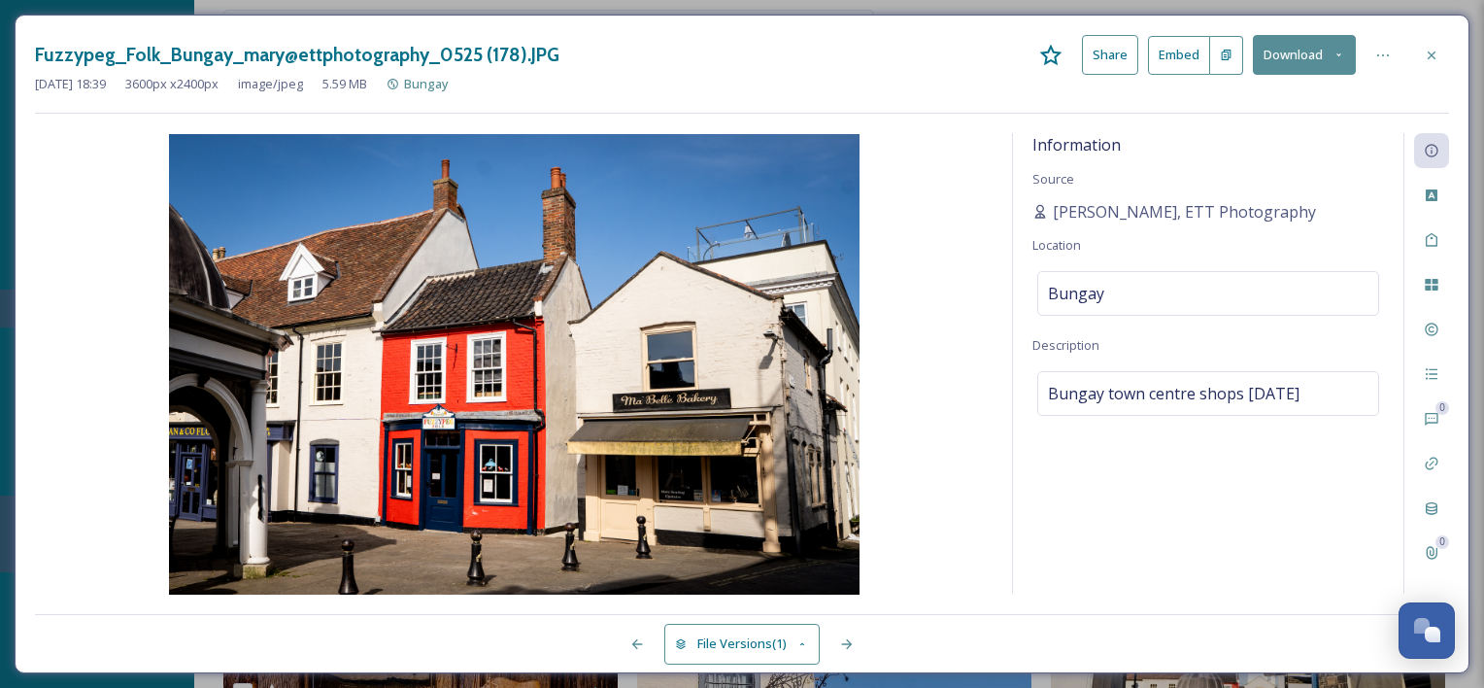 This screenshot has width=1484, height=688. I want to click on span: Information, so click(1076, 145).